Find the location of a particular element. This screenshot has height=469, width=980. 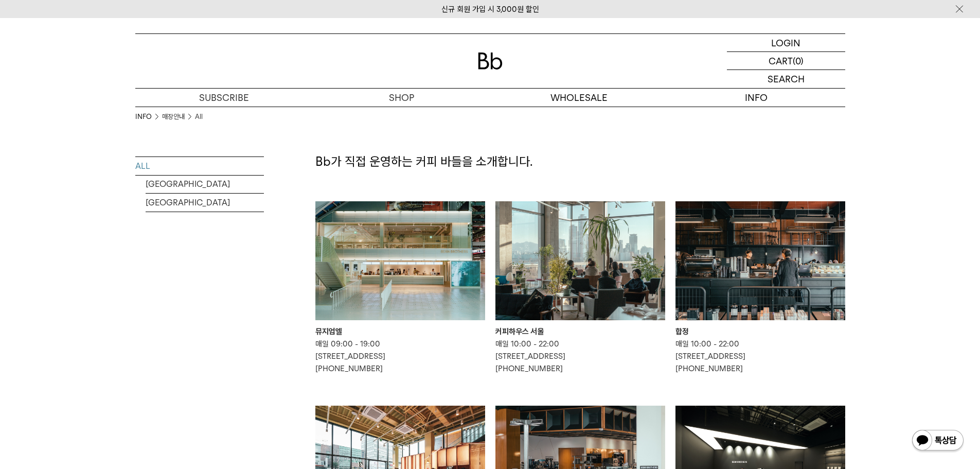

a: 매장안내 is located at coordinates (173, 117).